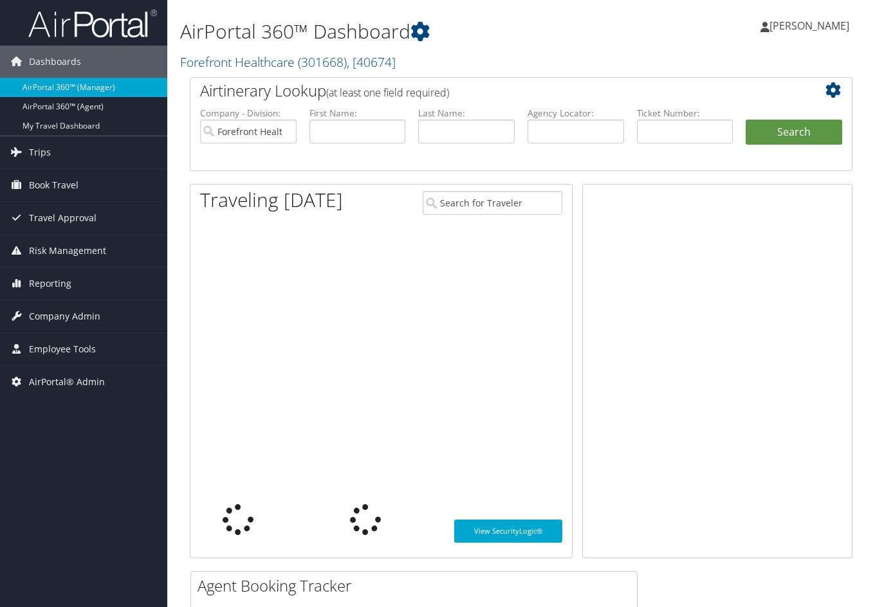  What do you see at coordinates (358, 113) in the screenshot?
I see `label: First Name:` at bounding box center [358, 113].